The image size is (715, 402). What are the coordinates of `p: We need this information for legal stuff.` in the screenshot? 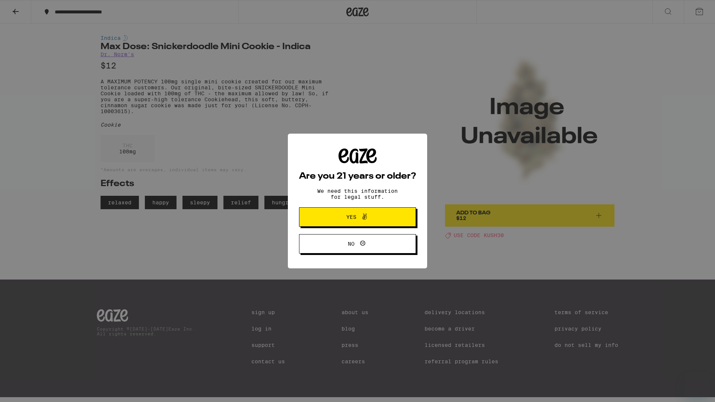 It's located at (357, 194).